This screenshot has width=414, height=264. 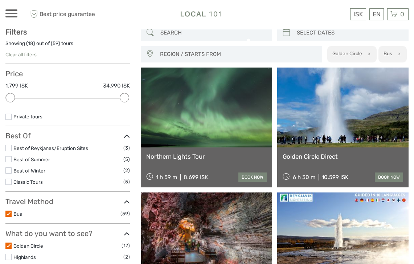 What do you see at coordinates (67, 233) in the screenshot?
I see `h3: What do you want to see?` at bounding box center [67, 233].